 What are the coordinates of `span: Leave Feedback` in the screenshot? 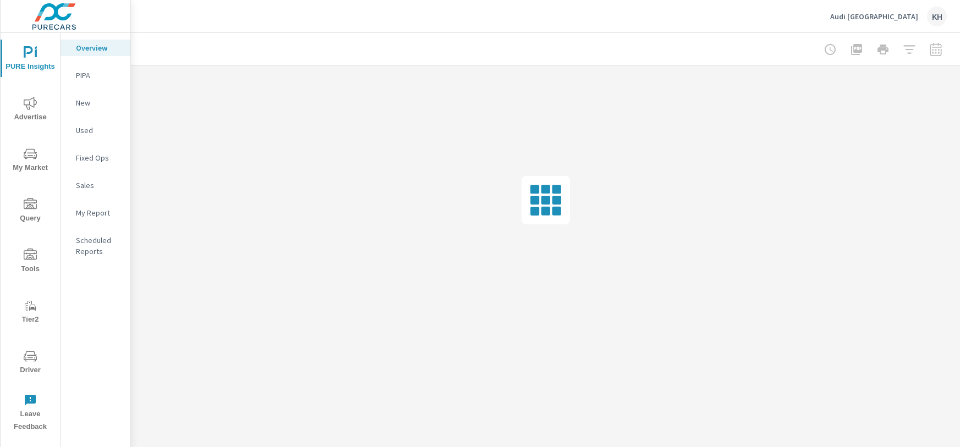 It's located at (30, 414).